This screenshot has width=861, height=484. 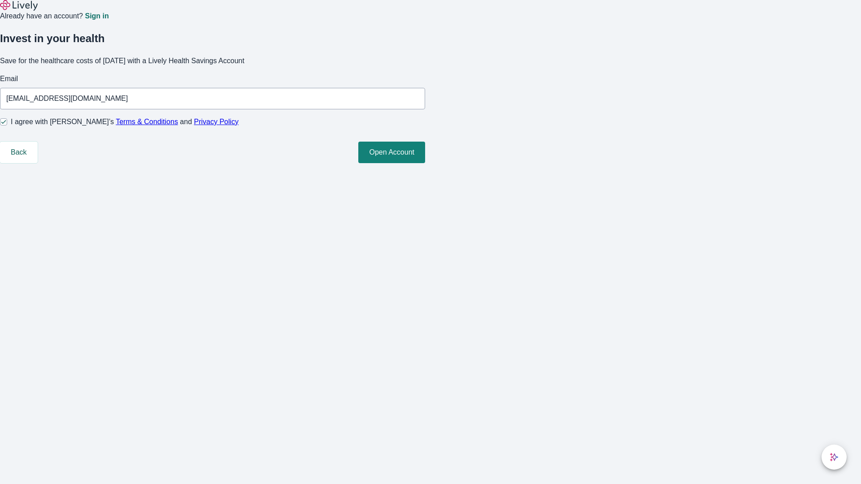 I want to click on a: Terms & Conditions, so click(x=147, y=121).